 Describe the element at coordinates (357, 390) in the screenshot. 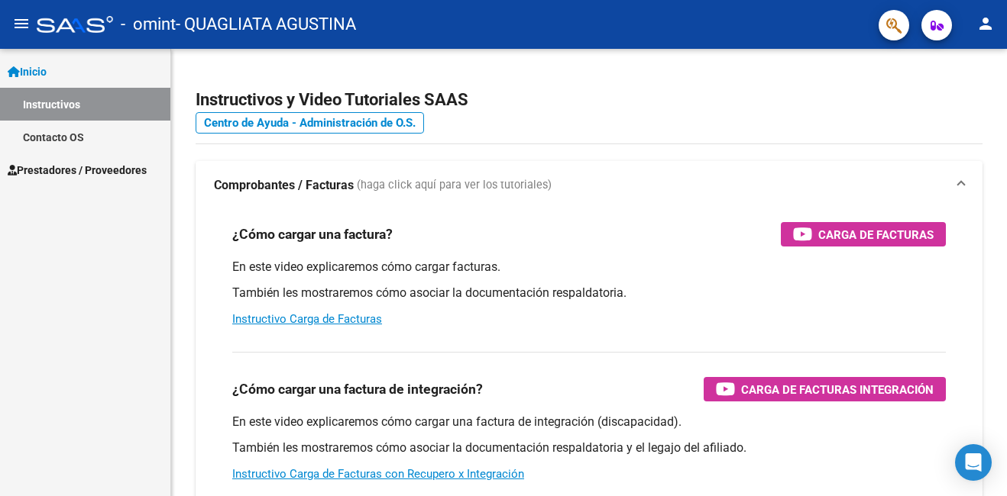

I see `h3: ¿Cómo cargar una factura de integración?` at that location.